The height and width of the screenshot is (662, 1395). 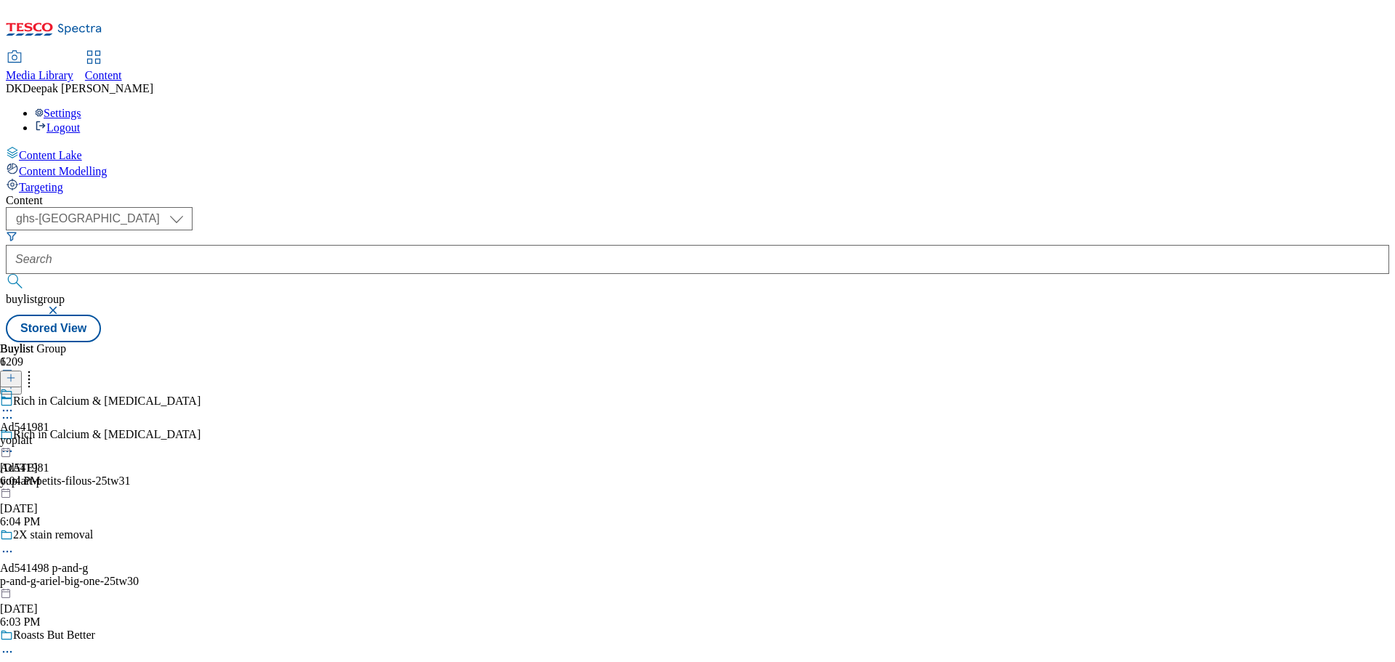 I want to click on button: Stored View, so click(x=53, y=328).